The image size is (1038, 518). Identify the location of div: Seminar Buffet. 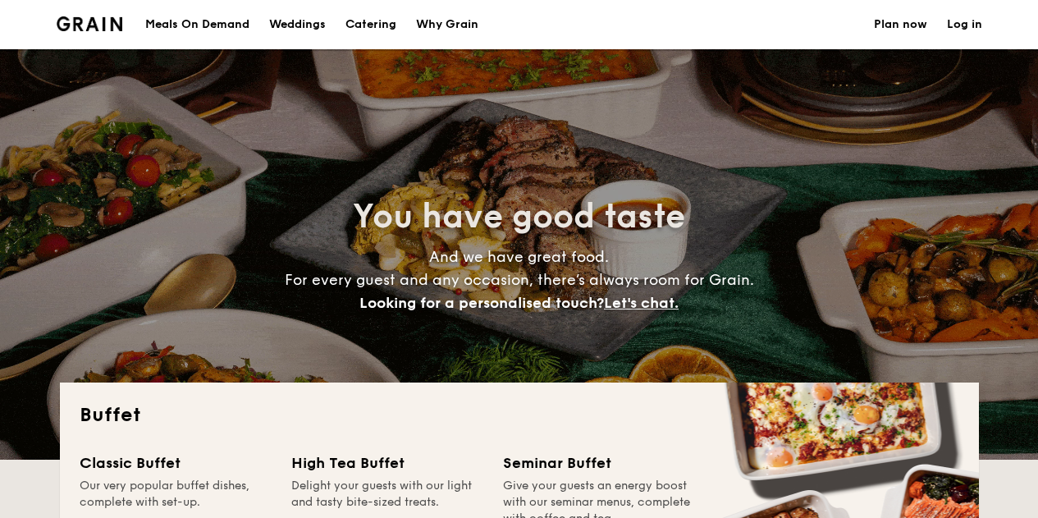
(599, 463).